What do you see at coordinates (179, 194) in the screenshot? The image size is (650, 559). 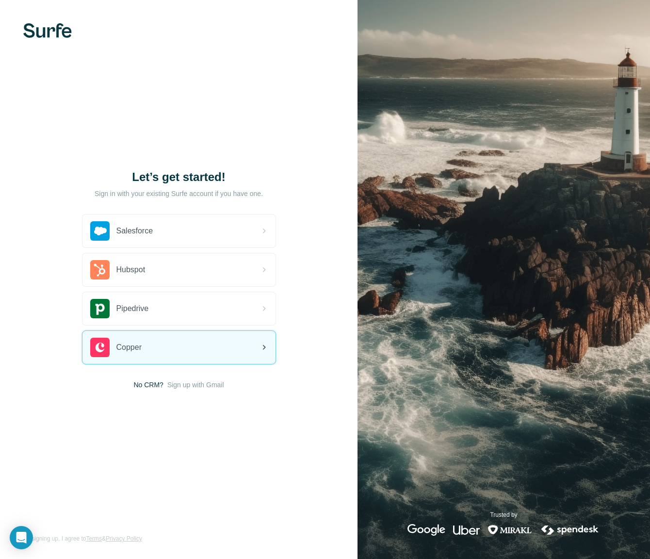 I see `p: Sign in with your existing Surfe account if you have one.` at bounding box center [179, 194].